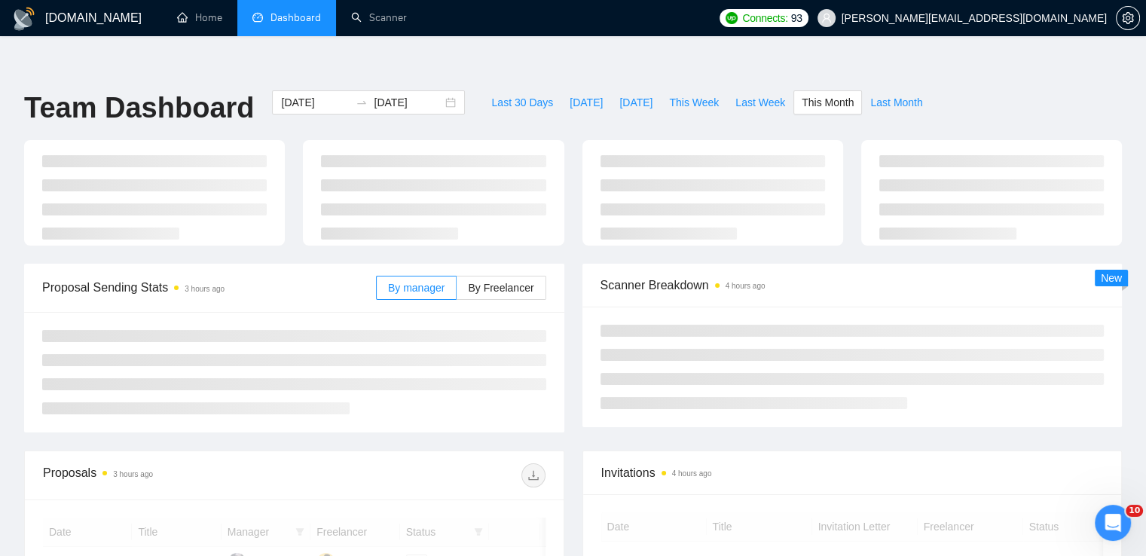 Image resolution: width=1146 pixels, height=556 pixels. Describe the element at coordinates (852, 285) in the screenshot. I see `span: Scanner Breakdown` at that location.